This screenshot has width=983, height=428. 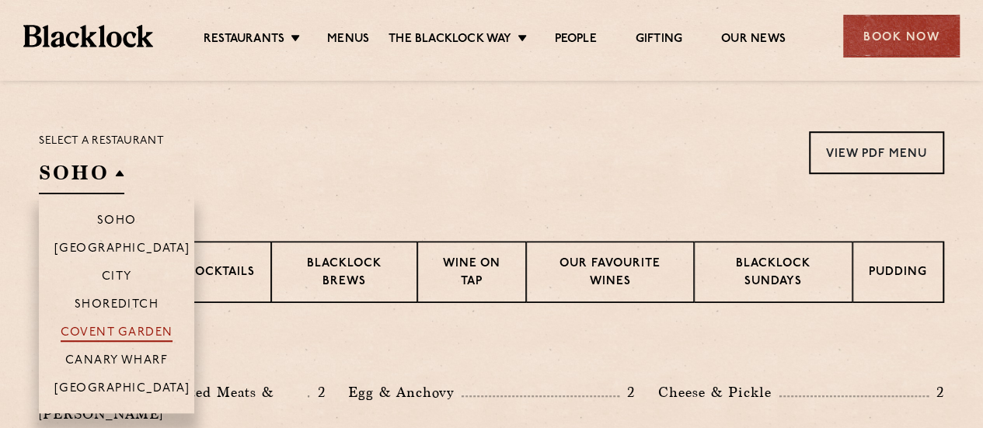 I want to click on p: Select a restaurant, so click(x=101, y=141).